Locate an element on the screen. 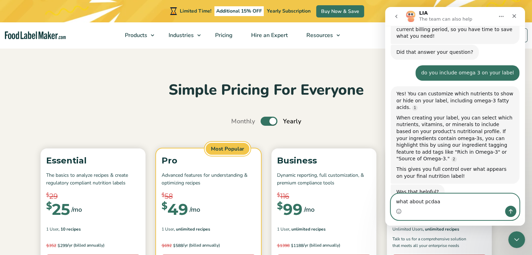 The width and height of the screenshot is (532, 255). span: 299 is located at coordinates (57, 246).